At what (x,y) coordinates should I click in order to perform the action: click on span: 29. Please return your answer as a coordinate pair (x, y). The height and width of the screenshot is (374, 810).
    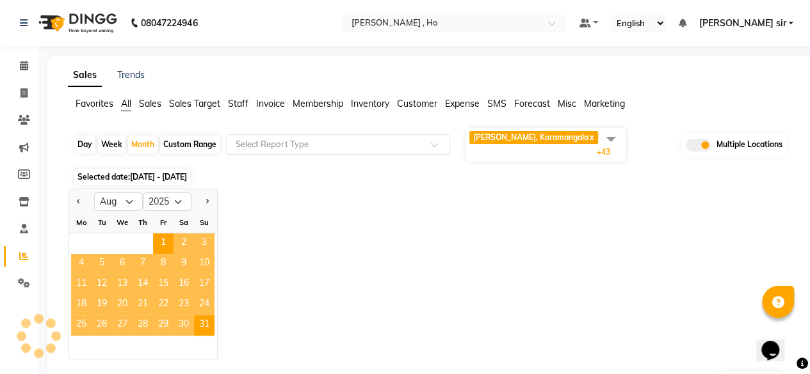
    Looking at the image, I should click on (163, 326).